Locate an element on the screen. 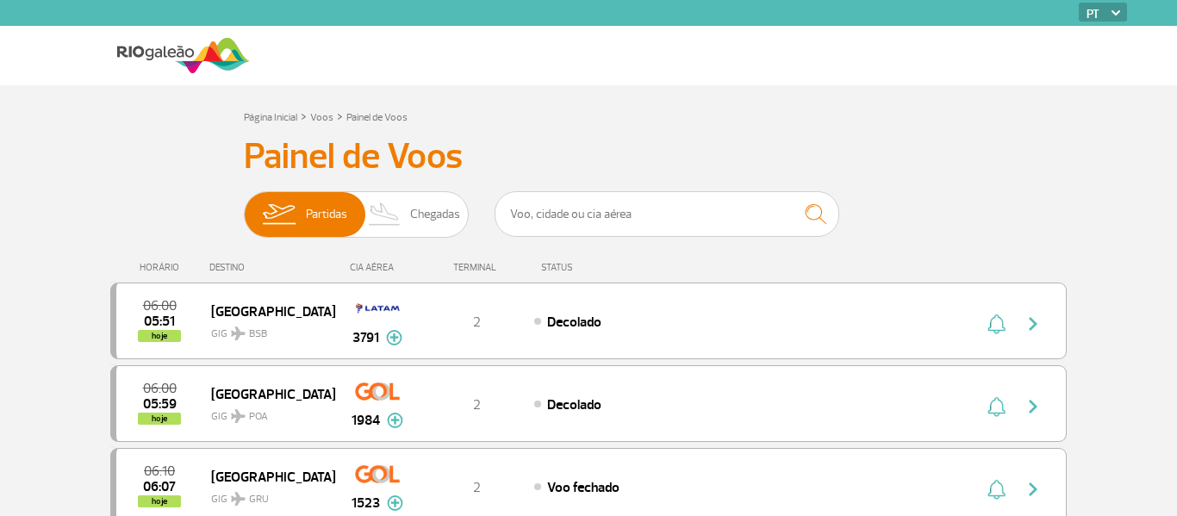 The image size is (1177, 516). div: TERMINAL is located at coordinates (476, 267).